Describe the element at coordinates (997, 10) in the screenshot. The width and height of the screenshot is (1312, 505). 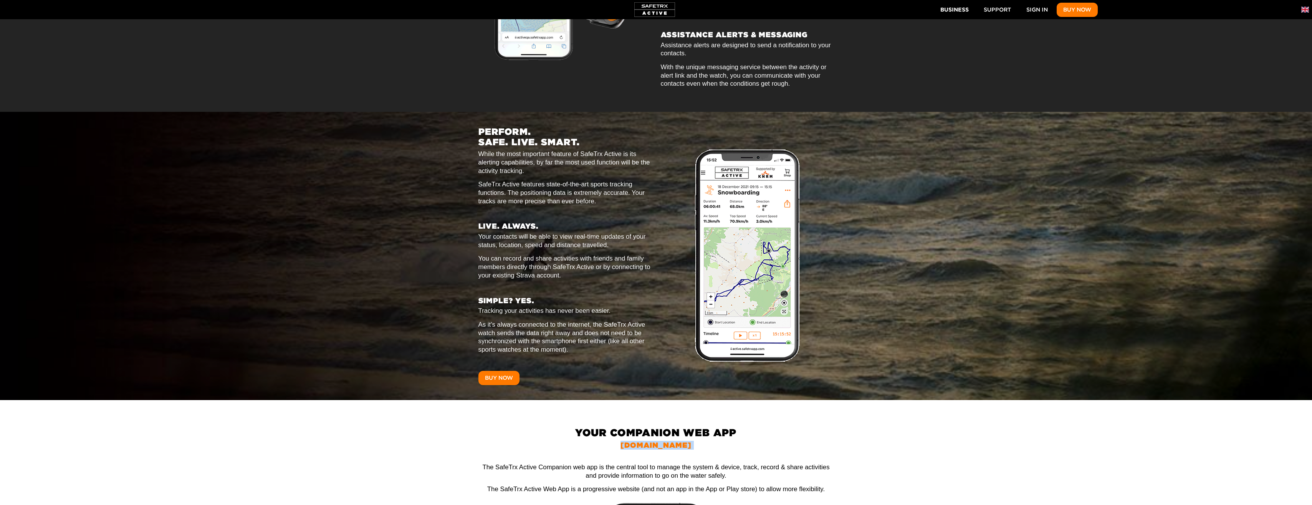
I see `span: Support` at that location.